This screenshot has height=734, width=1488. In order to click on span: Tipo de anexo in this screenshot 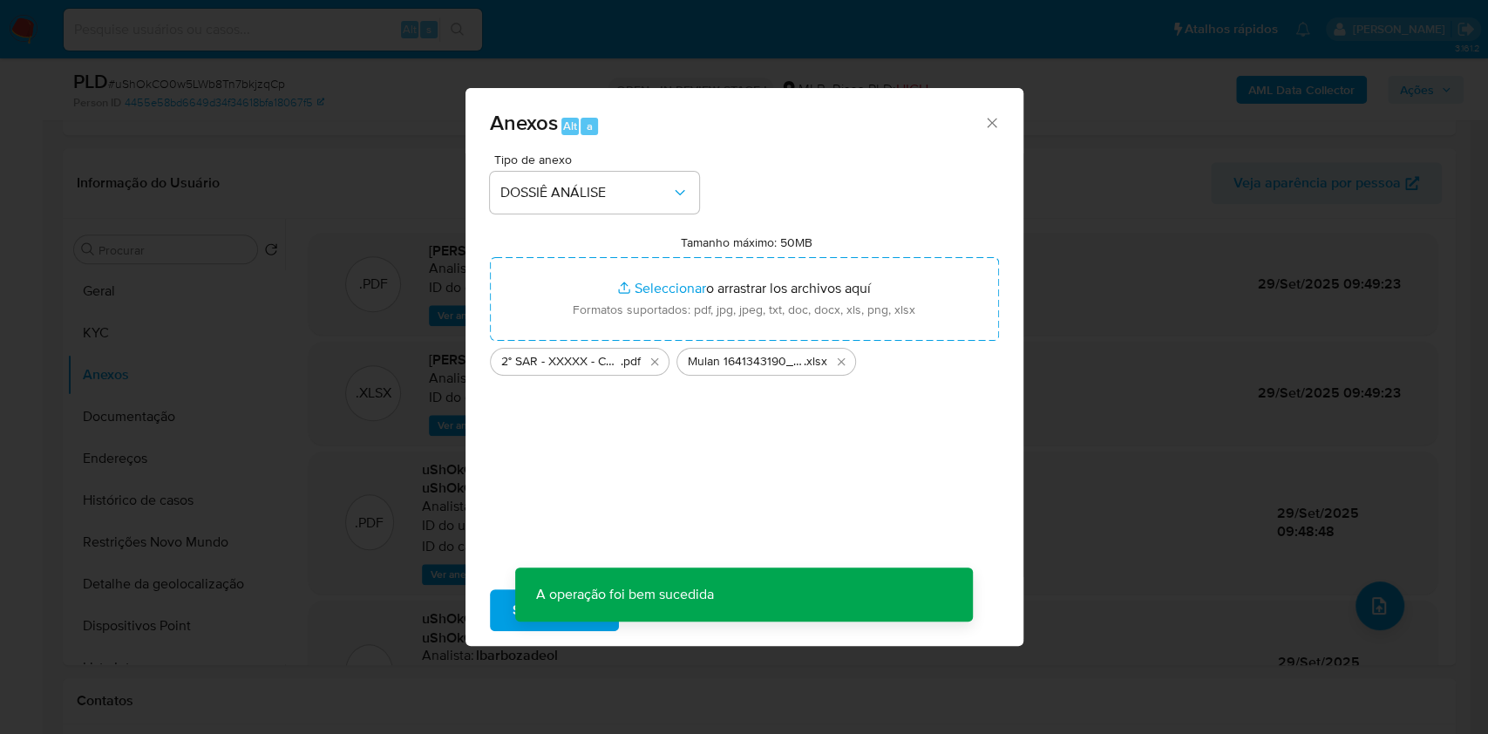, I will do `click(599, 160)`.